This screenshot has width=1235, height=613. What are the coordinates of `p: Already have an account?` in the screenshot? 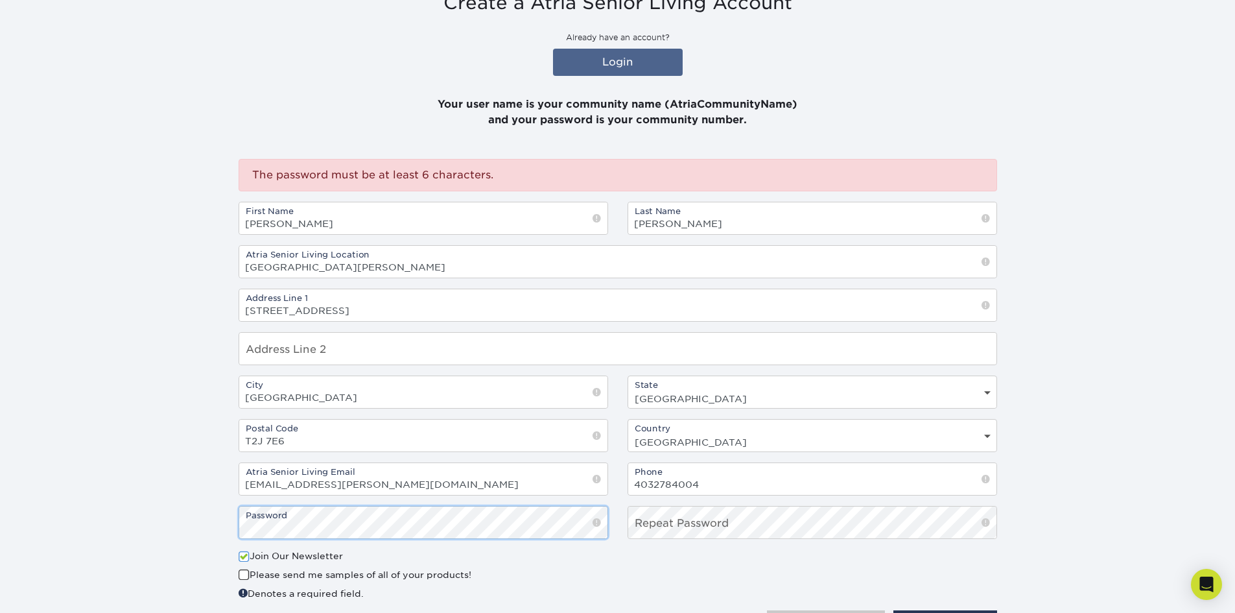 It's located at (618, 38).